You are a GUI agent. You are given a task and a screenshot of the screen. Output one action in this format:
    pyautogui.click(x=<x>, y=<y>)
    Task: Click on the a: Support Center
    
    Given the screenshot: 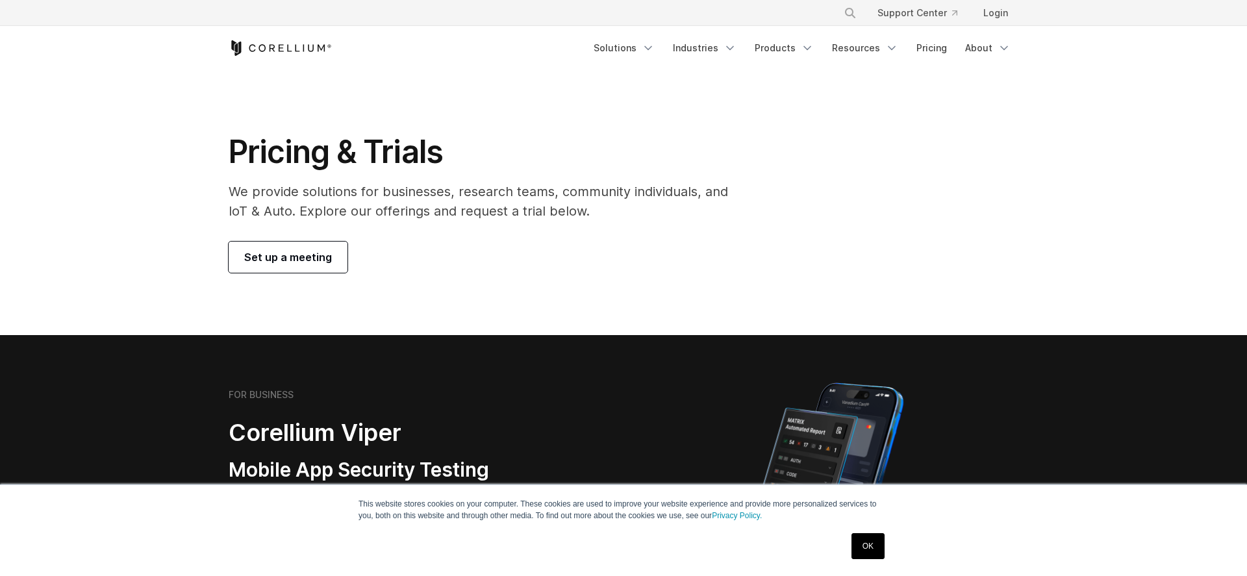 What is the action you would take?
    pyautogui.click(x=917, y=13)
    